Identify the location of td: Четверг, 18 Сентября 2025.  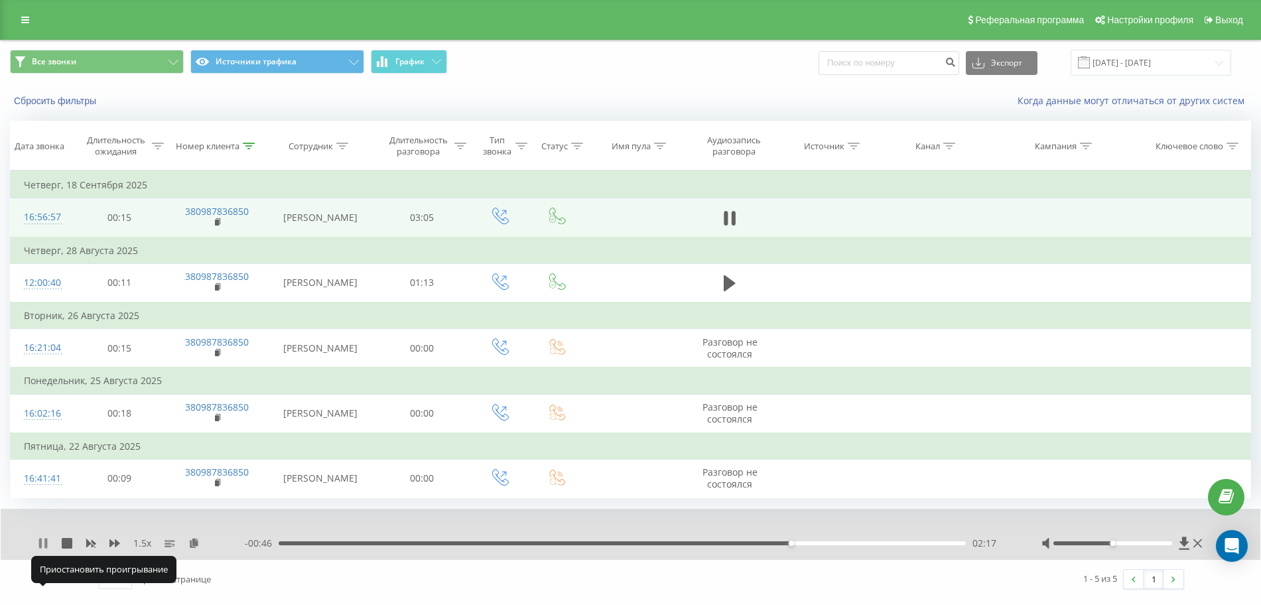
(631, 185).